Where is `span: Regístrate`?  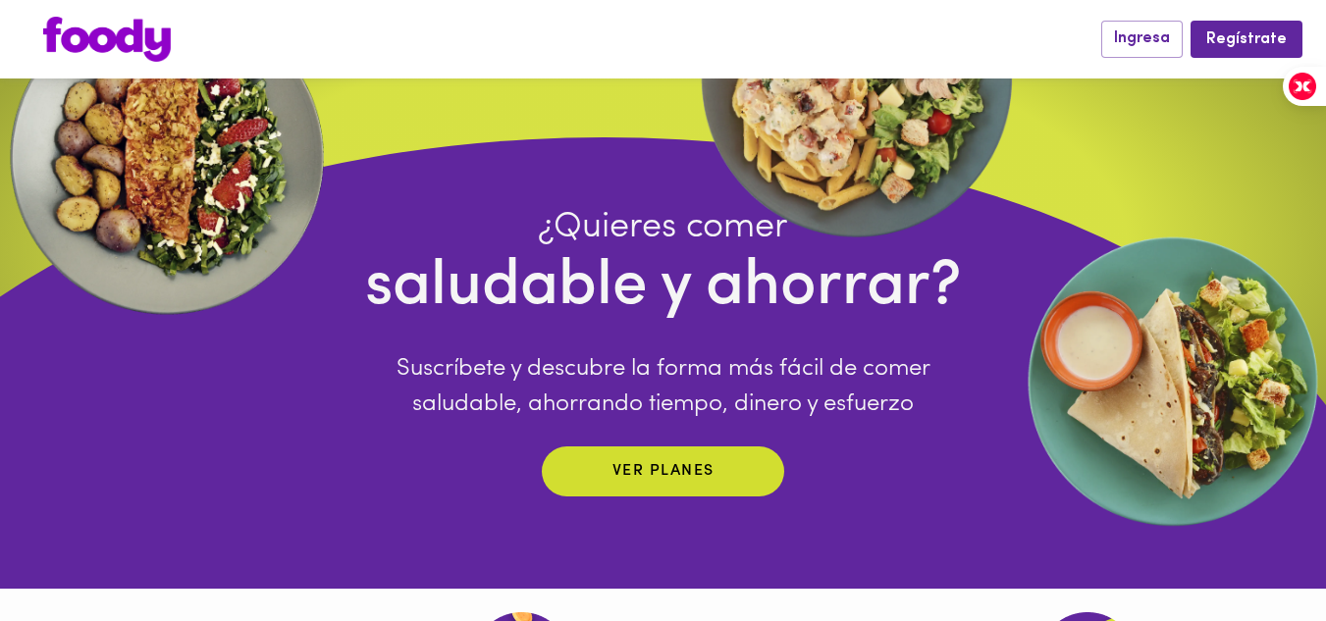 span: Regístrate is located at coordinates (1247, 39).